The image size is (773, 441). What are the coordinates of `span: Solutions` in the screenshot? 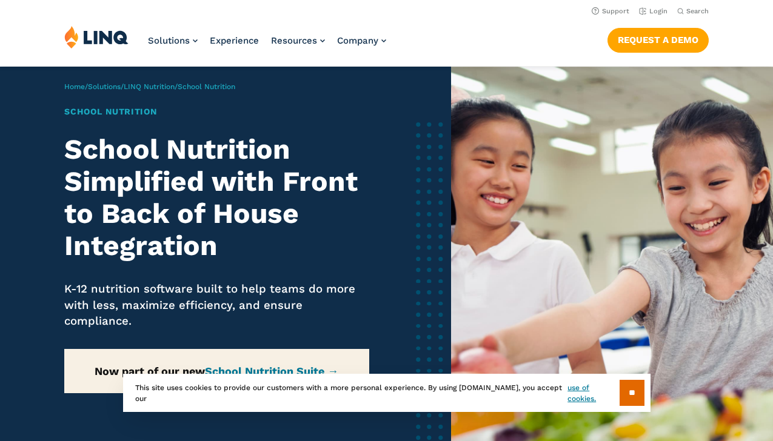 It's located at (168, 41).